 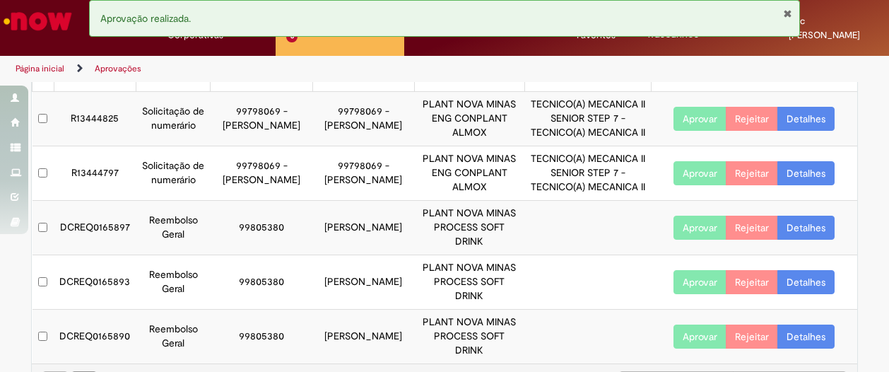 I want to click on a: Página inicial, so click(x=40, y=69).